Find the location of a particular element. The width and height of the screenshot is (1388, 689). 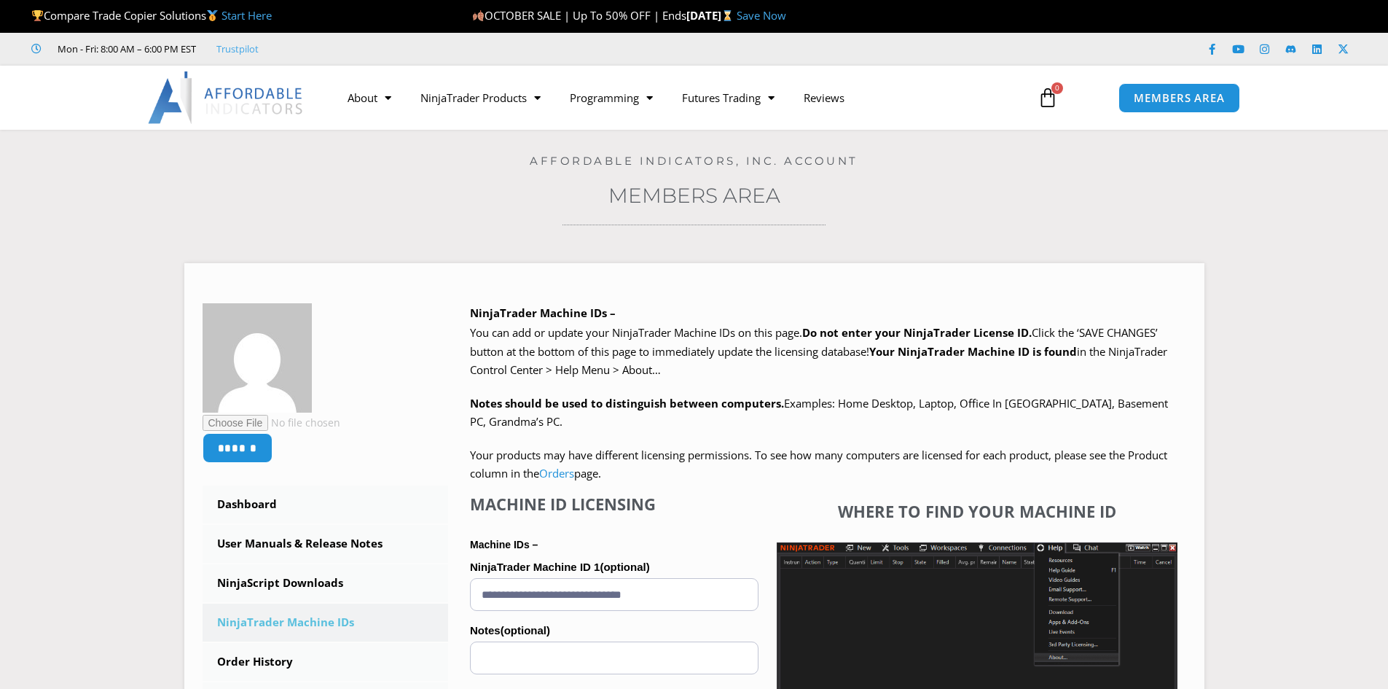

a: User Manuals & Release Notes is located at coordinates (326, 544).